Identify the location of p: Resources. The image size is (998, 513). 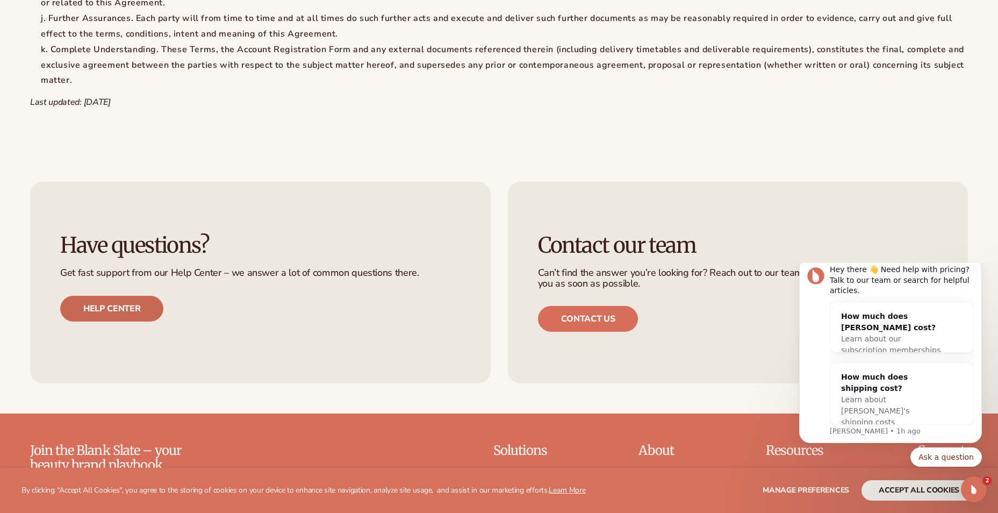
(808, 450).